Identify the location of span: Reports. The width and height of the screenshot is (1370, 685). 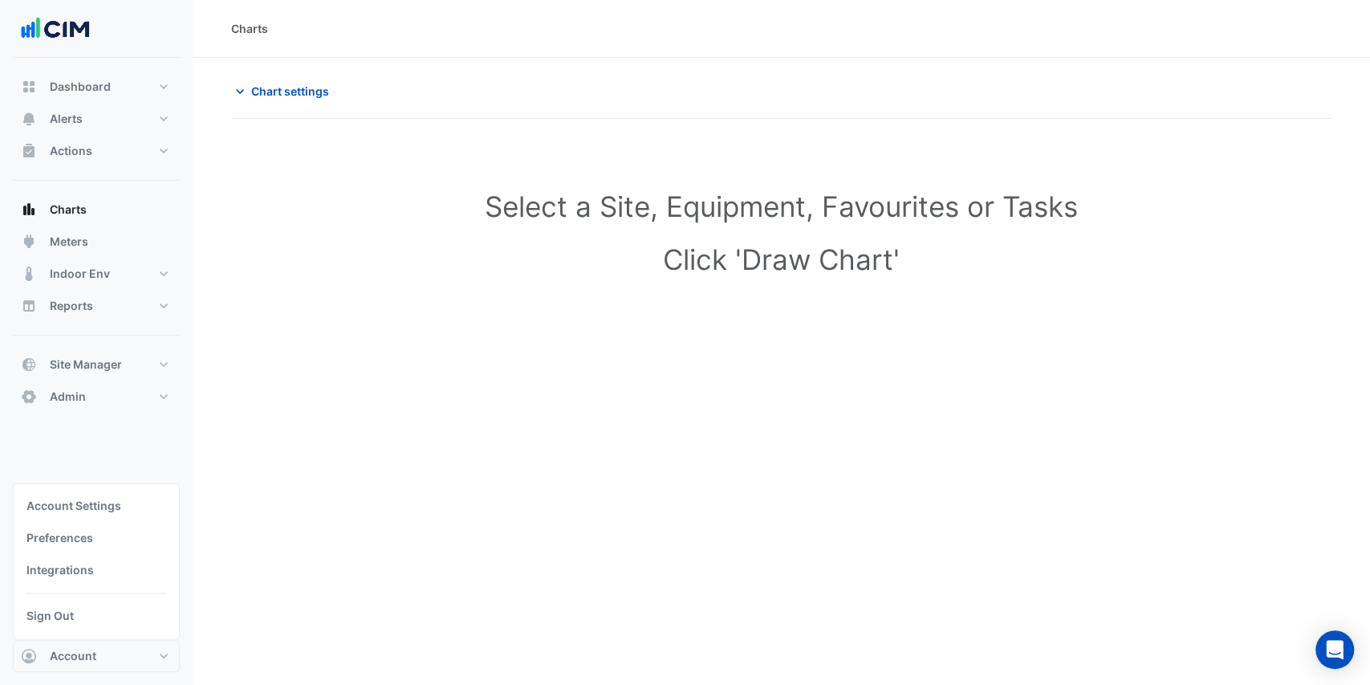
(71, 306).